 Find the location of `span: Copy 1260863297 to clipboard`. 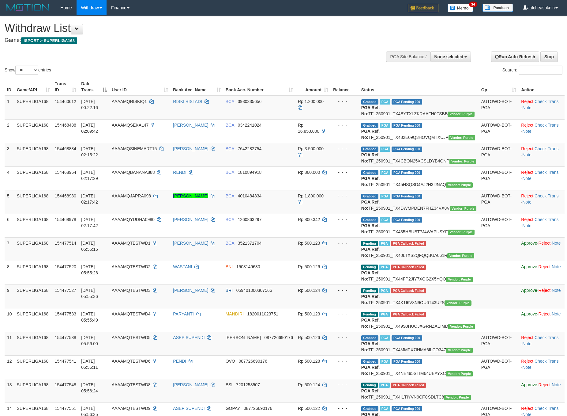

span: Copy 1260863297 to clipboard is located at coordinates (250, 219).